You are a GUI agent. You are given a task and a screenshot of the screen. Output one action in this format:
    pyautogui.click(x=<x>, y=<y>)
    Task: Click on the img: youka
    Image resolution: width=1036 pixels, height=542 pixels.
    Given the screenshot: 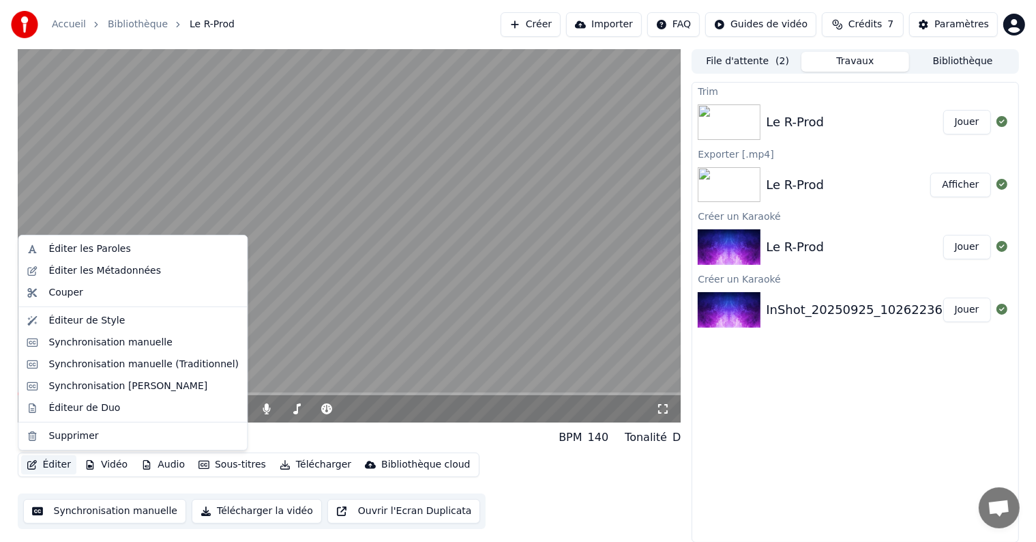 What is the action you would take?
    pyautogui.click(x=25, y=25)
    